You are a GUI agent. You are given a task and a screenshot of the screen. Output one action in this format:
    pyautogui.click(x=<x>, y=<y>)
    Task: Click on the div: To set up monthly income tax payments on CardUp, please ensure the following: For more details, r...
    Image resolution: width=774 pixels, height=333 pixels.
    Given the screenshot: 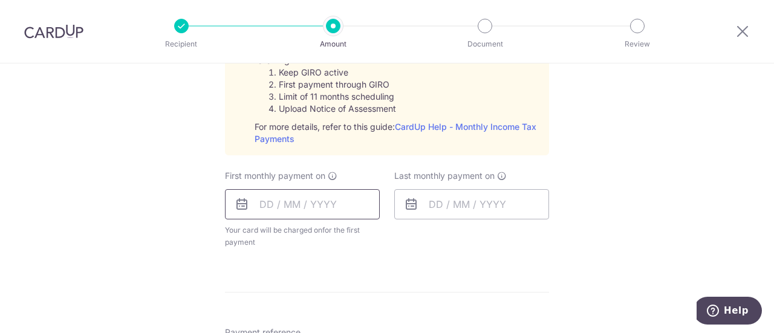 What is the action you would take?
    pyautogui.click(x=397, y=94)
    